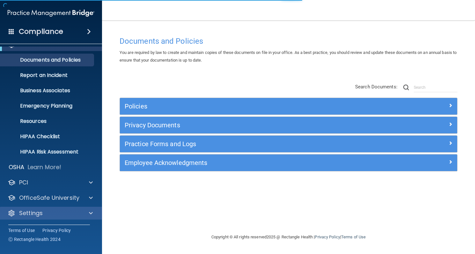  Describe the element at coordinates (288, 56) in the screenshot. I see `span: You are required by law to create and maintain copies of these documents on file in your office. ...` at that location.